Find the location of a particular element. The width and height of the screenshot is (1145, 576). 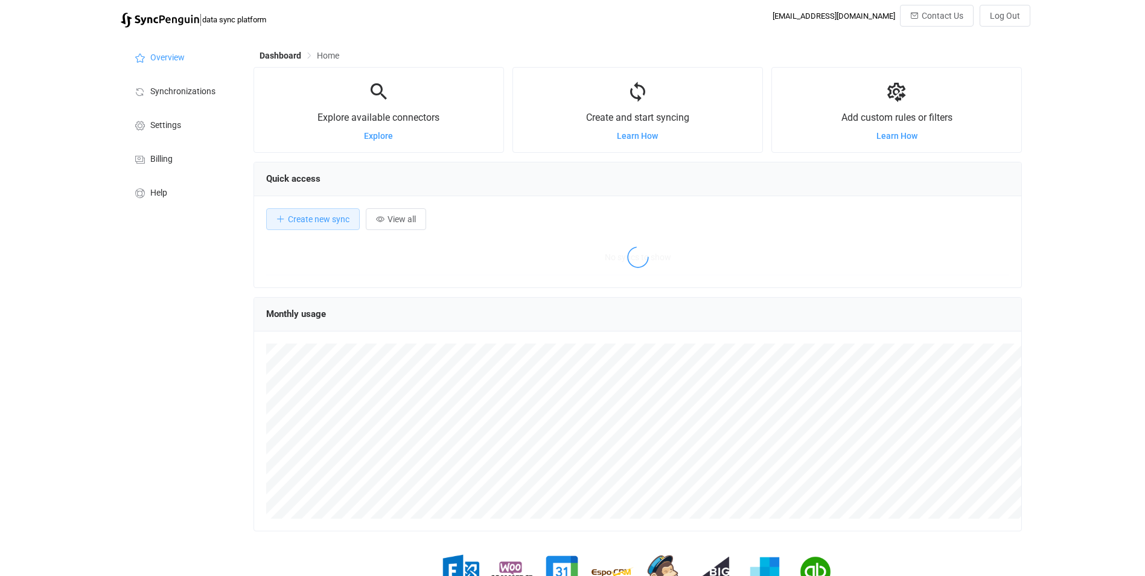

a: Overview is located at coordinates (181, 57).